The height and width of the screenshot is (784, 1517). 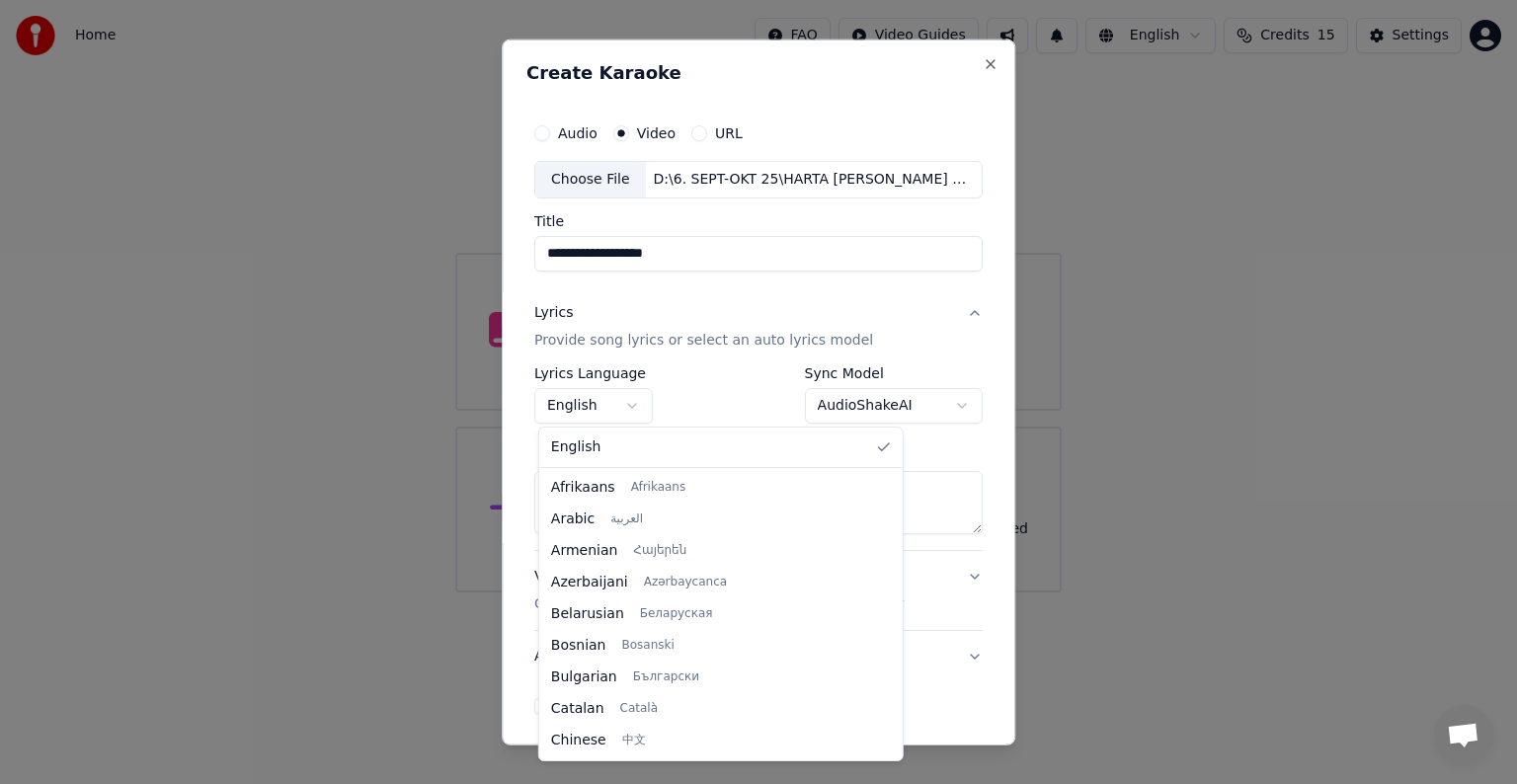 What do you see at coordinates (626, 519) in the screenshot?
I see `span: العربية` at bounding box center [626, 519].